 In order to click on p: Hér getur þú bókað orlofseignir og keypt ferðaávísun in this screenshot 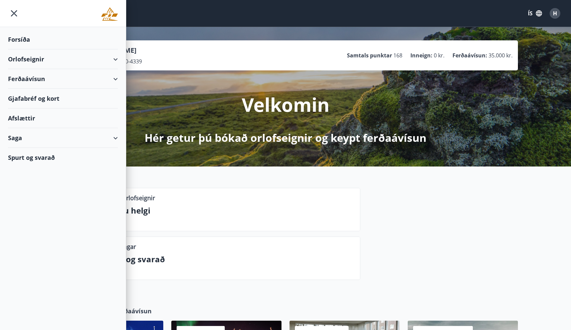, I will do `click(285, 138)`.